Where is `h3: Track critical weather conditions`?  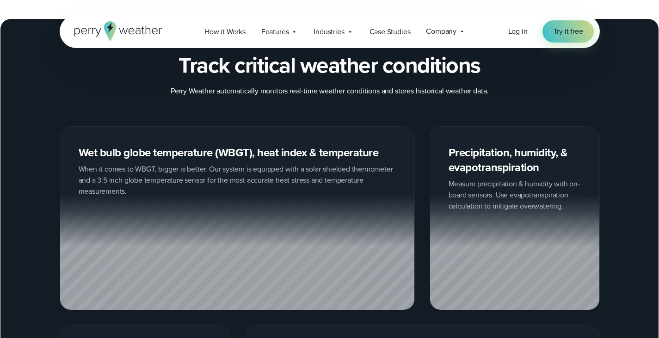 h3: Track critical weather conditions is located at coordinates (329, 65).